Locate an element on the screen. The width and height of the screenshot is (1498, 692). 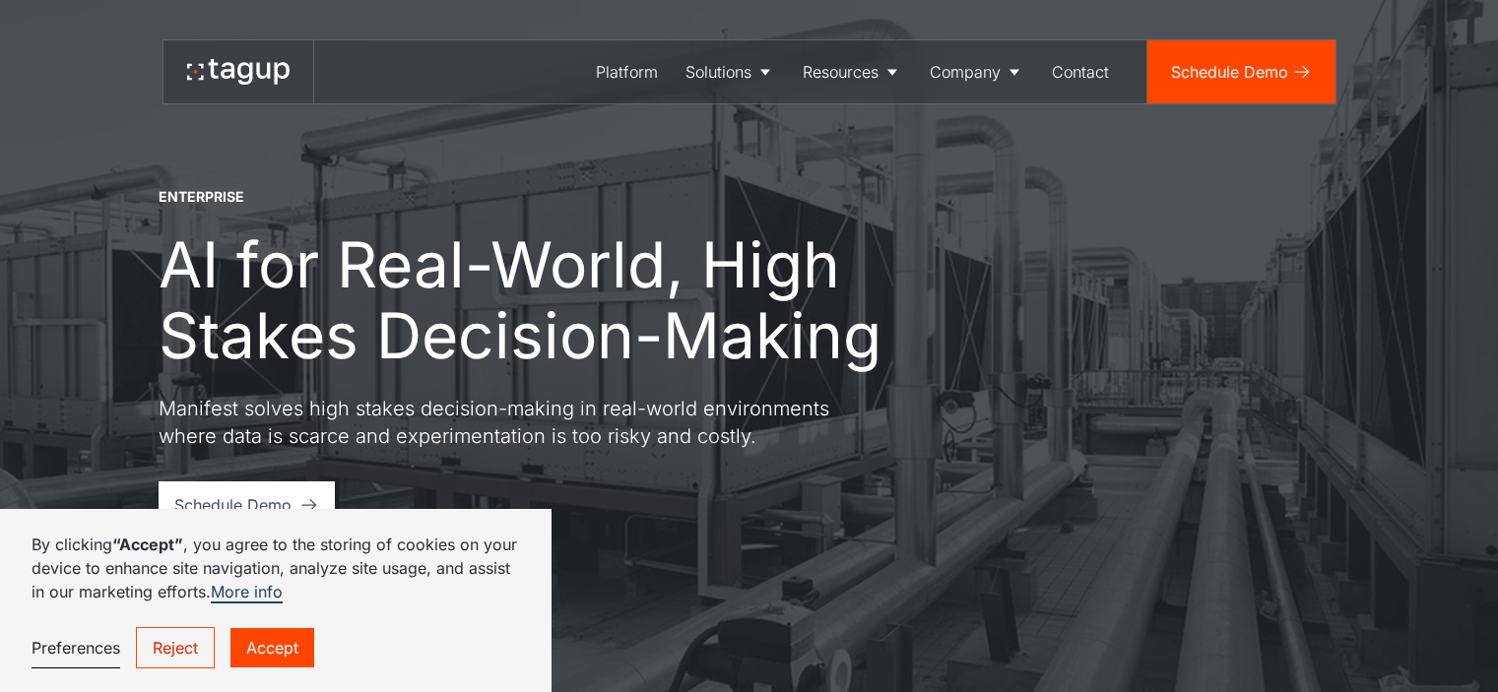
a: Reject is located at coordinates (175, 648).